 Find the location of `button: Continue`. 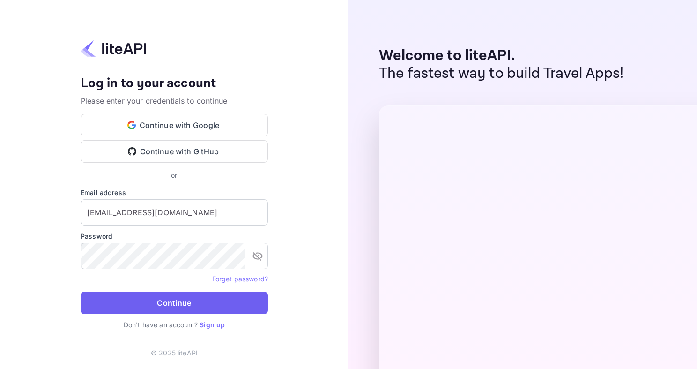

button: Continue is located at coordinates (174, 303).